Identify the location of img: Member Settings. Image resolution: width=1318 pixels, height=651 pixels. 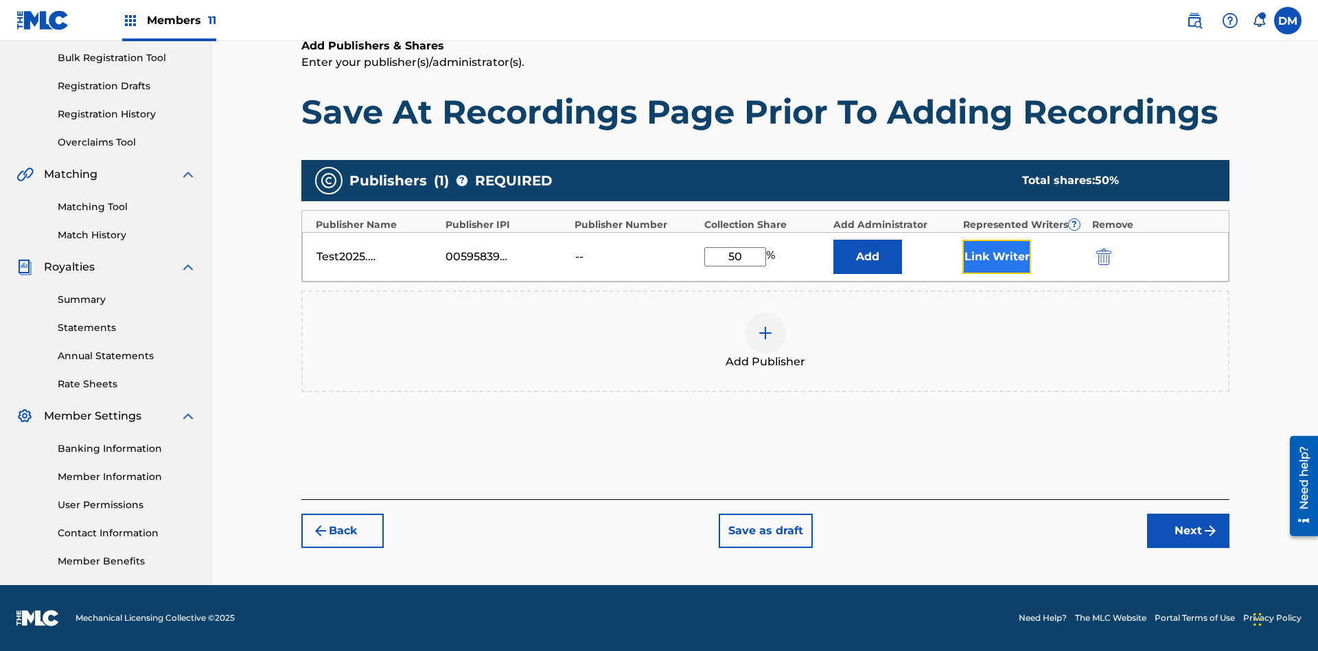
(25, 416).